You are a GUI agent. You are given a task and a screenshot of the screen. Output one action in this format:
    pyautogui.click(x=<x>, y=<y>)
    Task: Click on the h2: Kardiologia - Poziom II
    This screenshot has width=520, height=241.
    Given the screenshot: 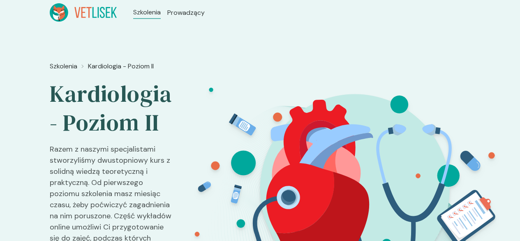 What is the action you would take?
    pyautogui.click(x=111, y=108)
    